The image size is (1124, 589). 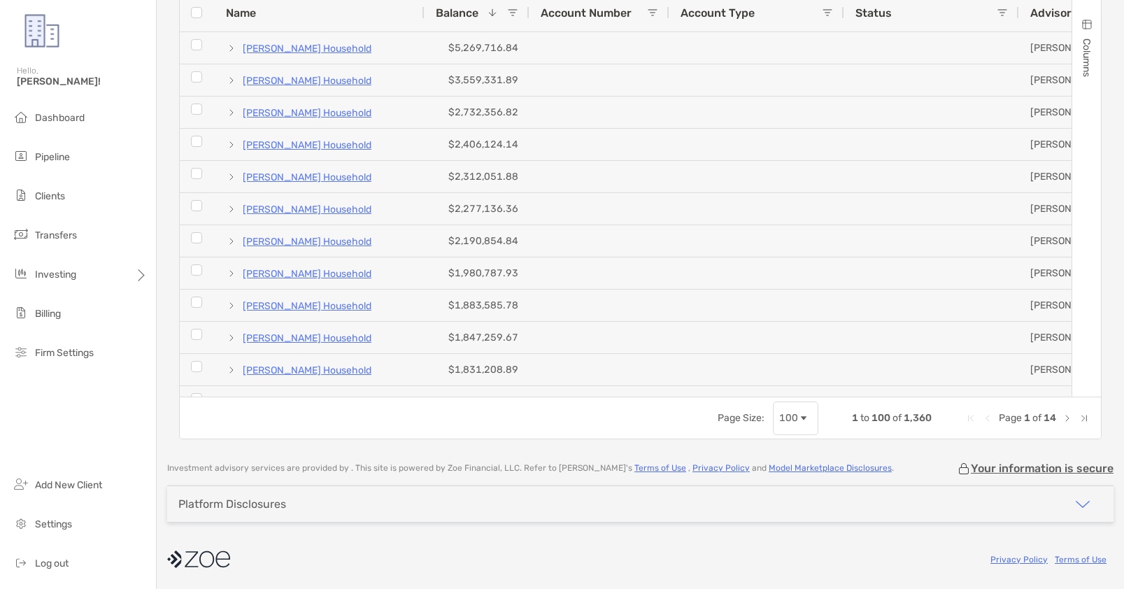 I want to click on span: Add New Client, so click(x=69, y=485).